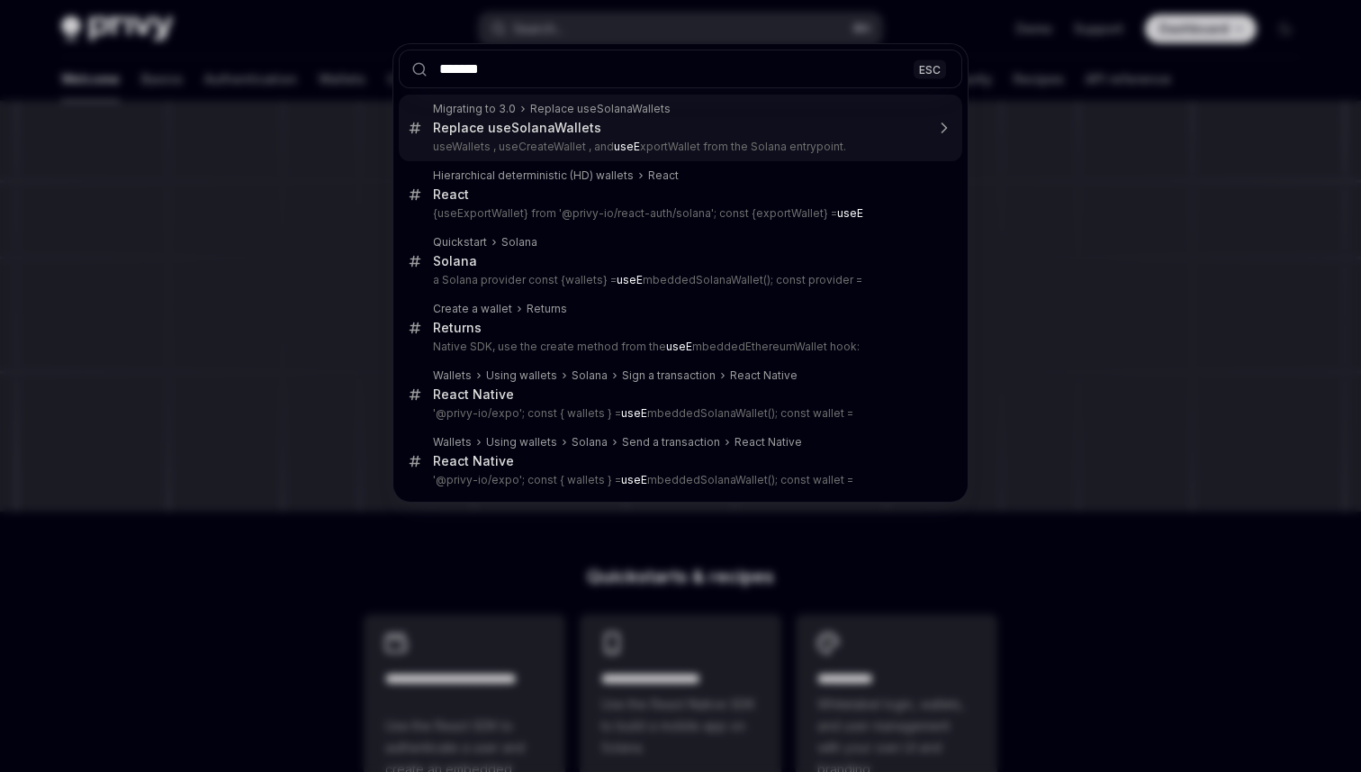  I want to click on p: a Solana provider const {wallets} = mbeddedSolanaWallet(); const provider =, so click(679, 280).